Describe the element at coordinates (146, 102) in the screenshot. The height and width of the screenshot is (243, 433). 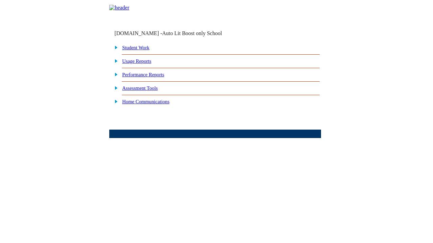
I see `a: Home Communications` at that location.